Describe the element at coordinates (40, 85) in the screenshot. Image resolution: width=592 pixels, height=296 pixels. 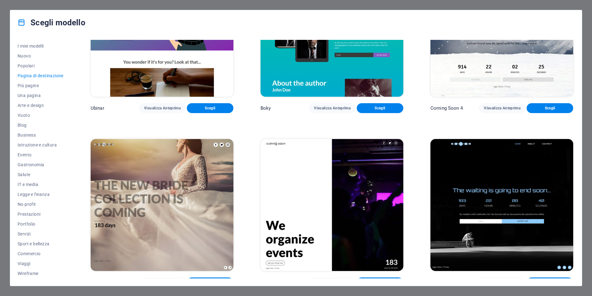
I see `span: Più pagine` at that location.